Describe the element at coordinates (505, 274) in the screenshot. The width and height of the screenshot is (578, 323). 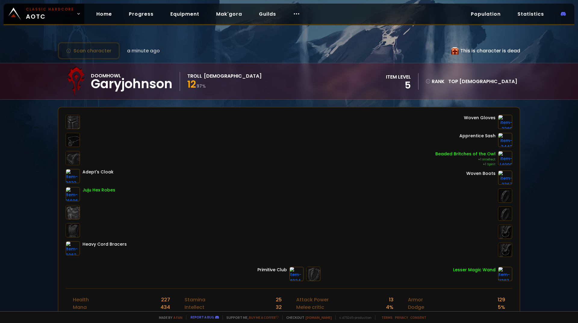
I see `img: item-11287` at that location.